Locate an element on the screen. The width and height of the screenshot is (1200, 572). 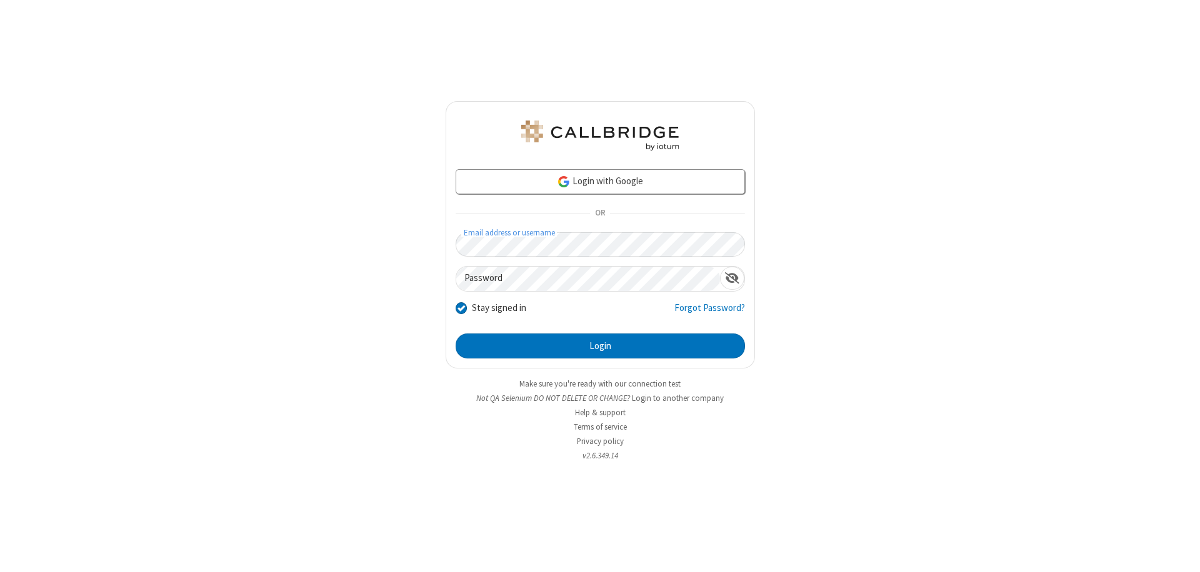
span: OR is located at coordinates (600, 214).